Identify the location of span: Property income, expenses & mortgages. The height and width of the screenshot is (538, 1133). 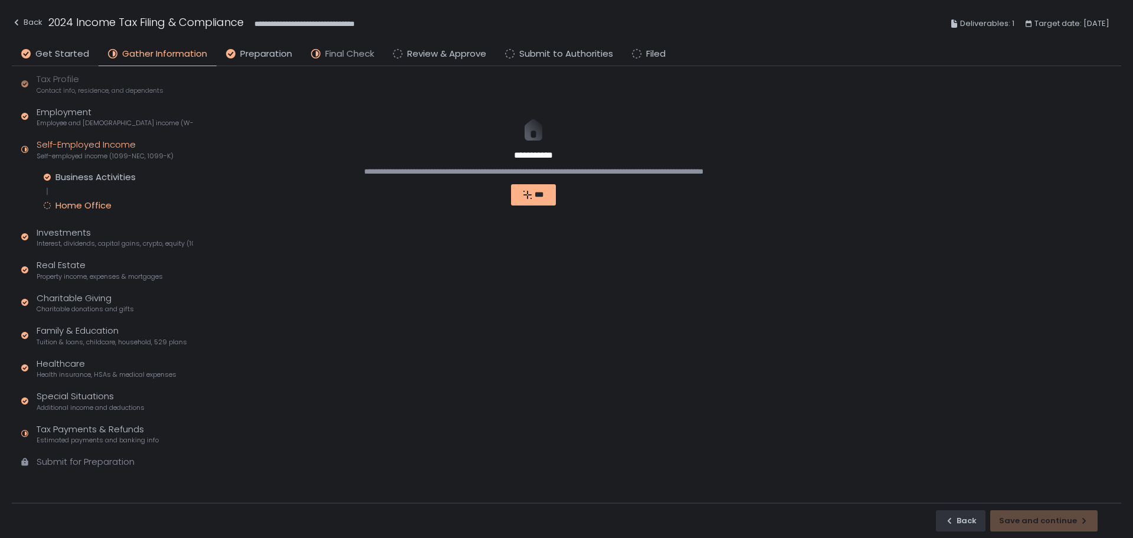
(100, 276).